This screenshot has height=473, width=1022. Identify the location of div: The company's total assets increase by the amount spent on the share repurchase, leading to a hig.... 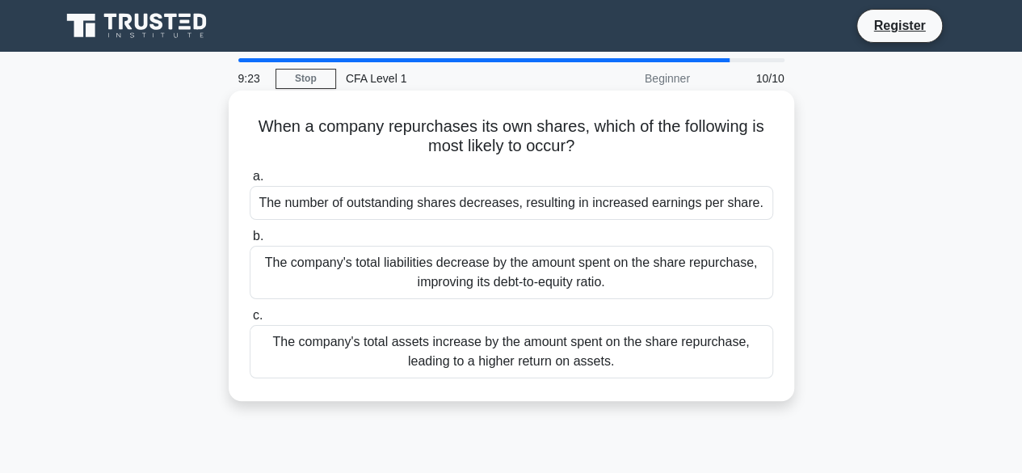
(512, 352).